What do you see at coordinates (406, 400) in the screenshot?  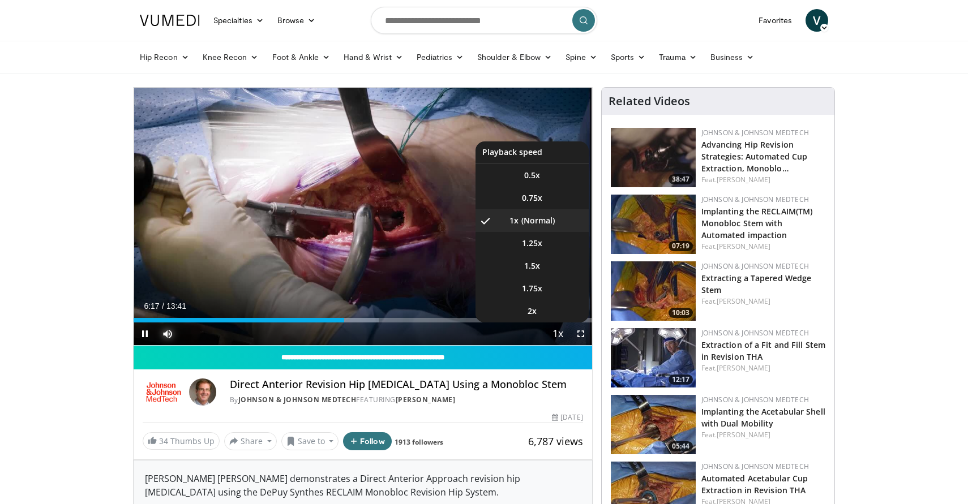 I see `div: By FEATURING` at bounding box center [406, 400].